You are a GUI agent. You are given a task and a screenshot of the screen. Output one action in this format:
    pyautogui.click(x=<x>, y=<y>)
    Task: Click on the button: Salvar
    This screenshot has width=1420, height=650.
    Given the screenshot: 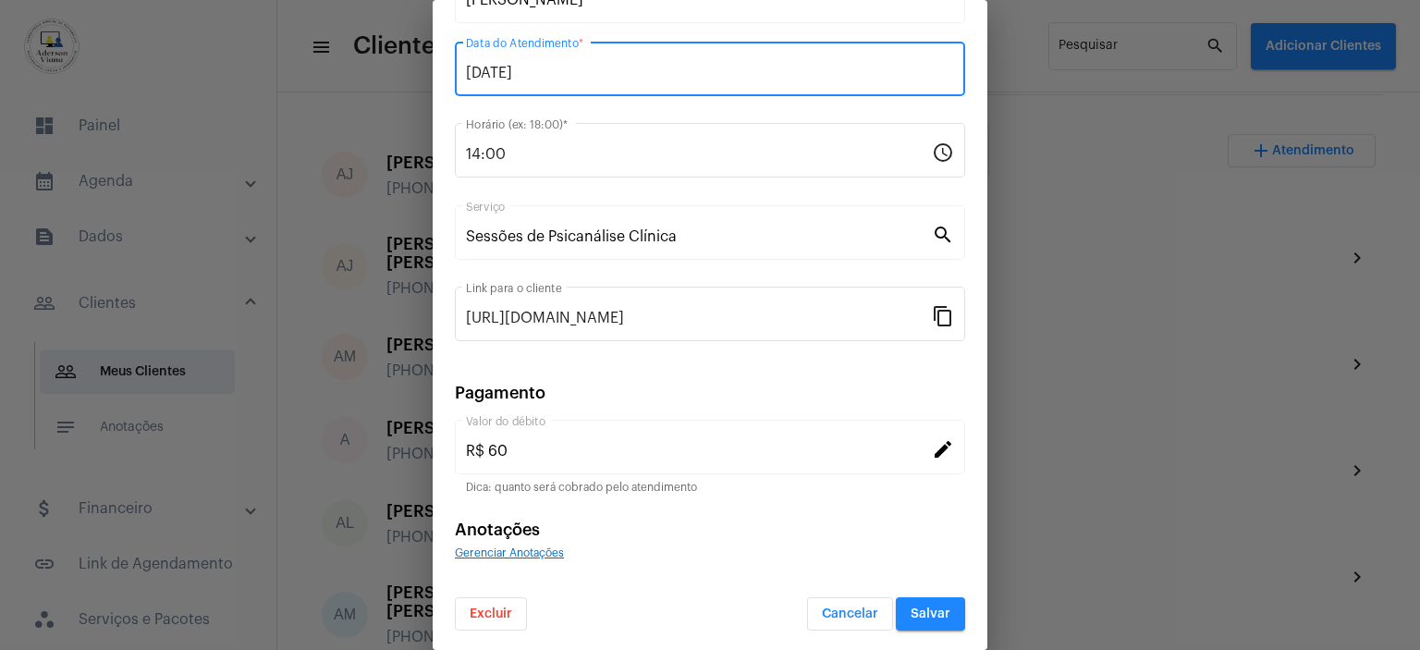 What is the action you would take?
    pyautogui.click(x=930, y=614)
    